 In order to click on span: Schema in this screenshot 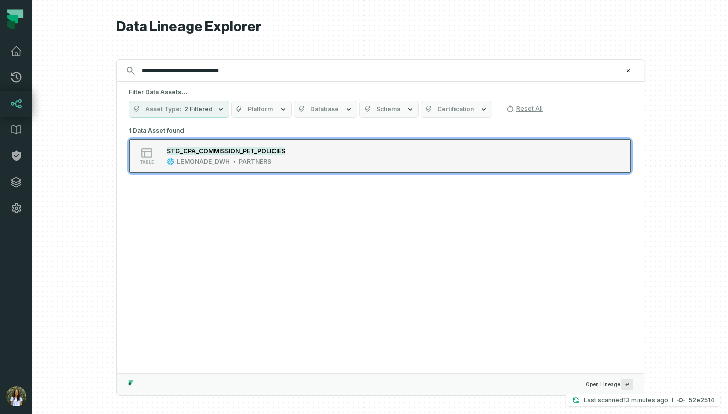, I will do `click(388, 109)`.